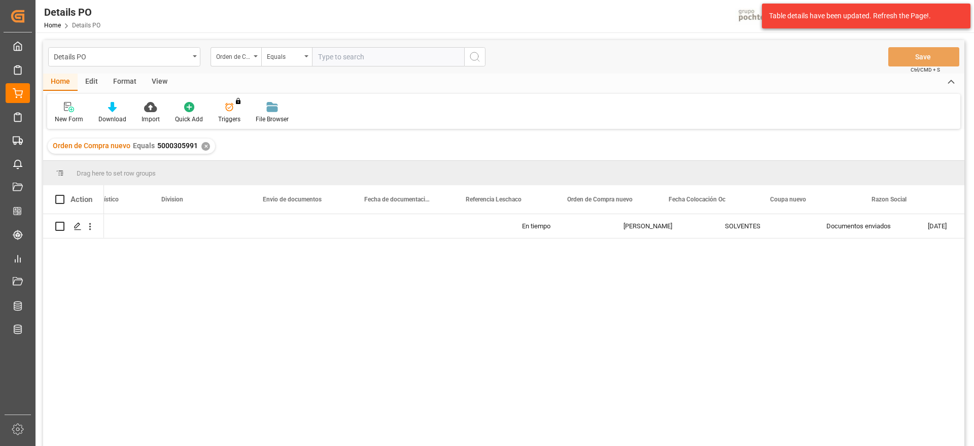 Image resolution: width=974 pixels, height=446 pixels. Describe the element at coordinates (144, 146) in the screenshot. I see `span: Equals` at that location.